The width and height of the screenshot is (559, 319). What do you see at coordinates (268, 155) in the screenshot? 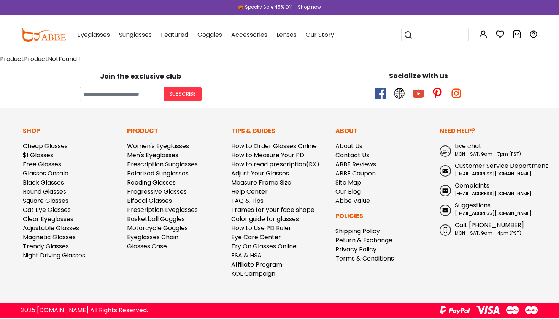
I see `a: How to Measure Your PD` at bounding box center [268, 155].